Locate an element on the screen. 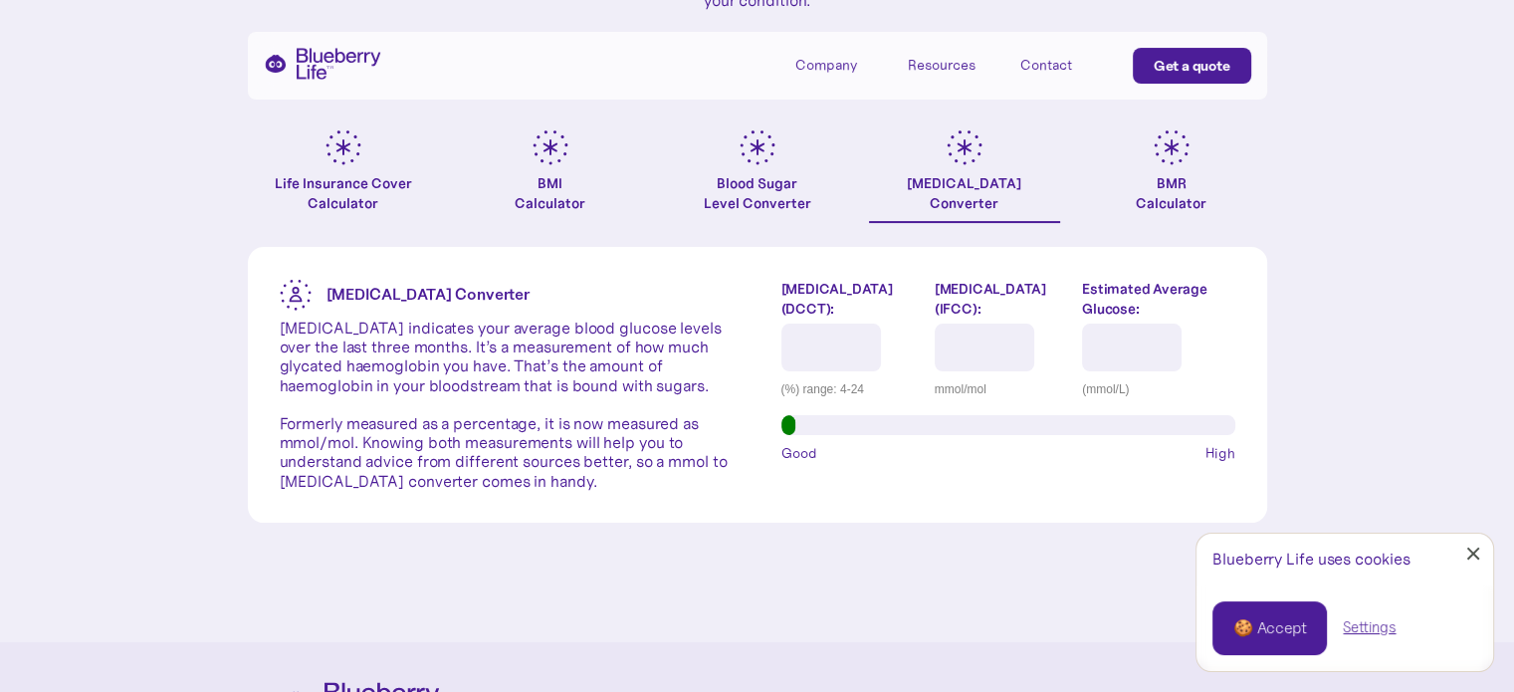 The height and width of the screenshot is (692, 1514). a: Life Insurance Cover Calculator is located at coordinates (343, 176).